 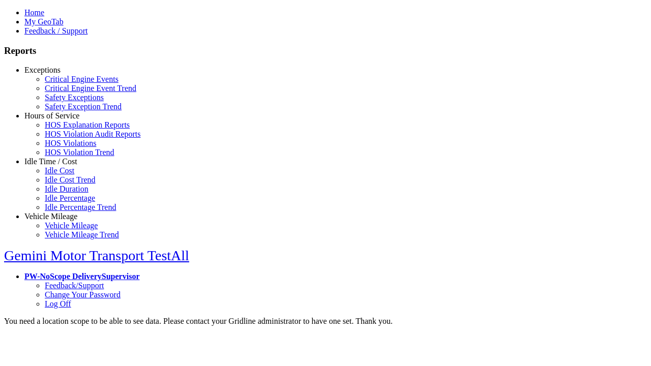 What do you see at coordinates (51, 161) in the screenshot?
I see `a: Idle Time / Cost` at bounding box center [51, 161].